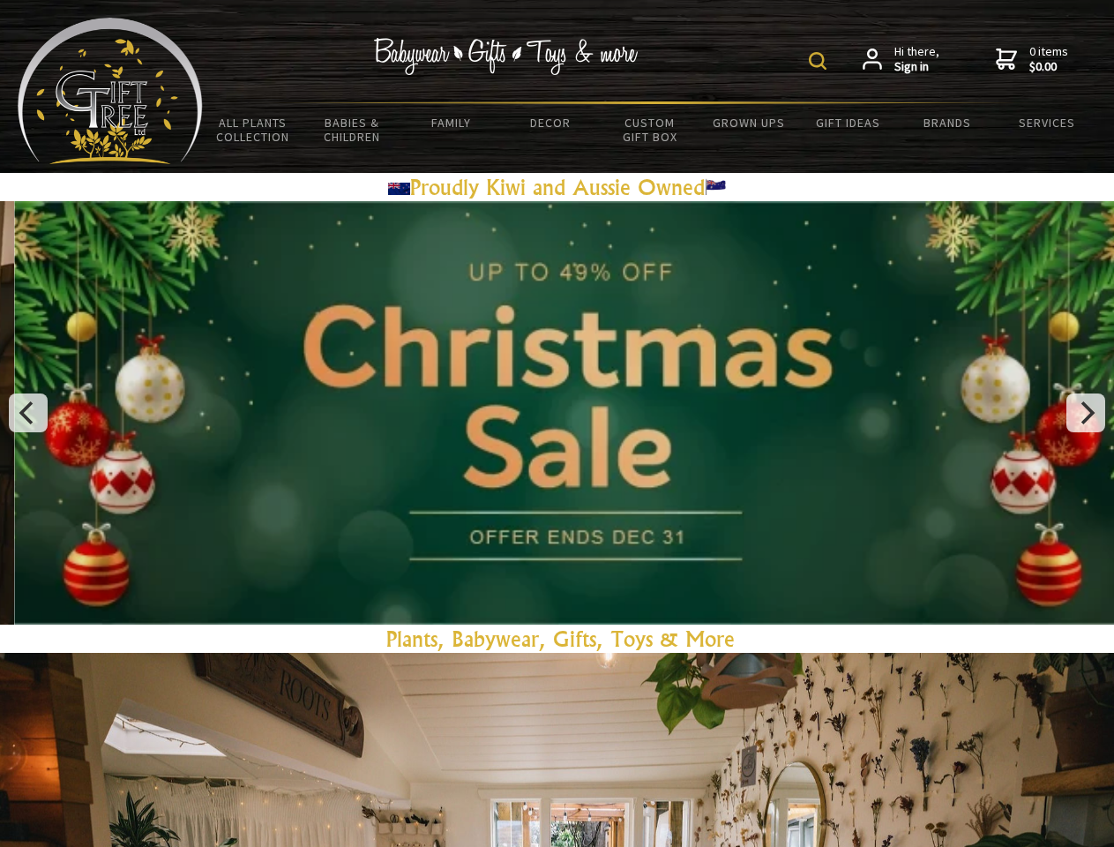 The image size is (1114, 847). I want to click on a: Grown Ups, so click(749, 123).